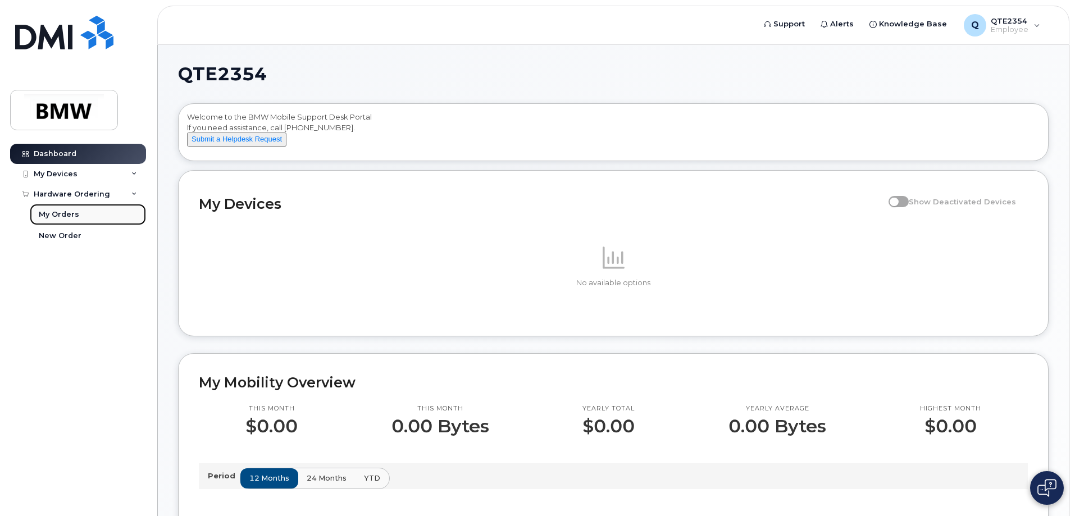 The height and width of the screenshot is (516, 1075). I want to click on a: Submit a Helpdesk Request, so click(237, 139).